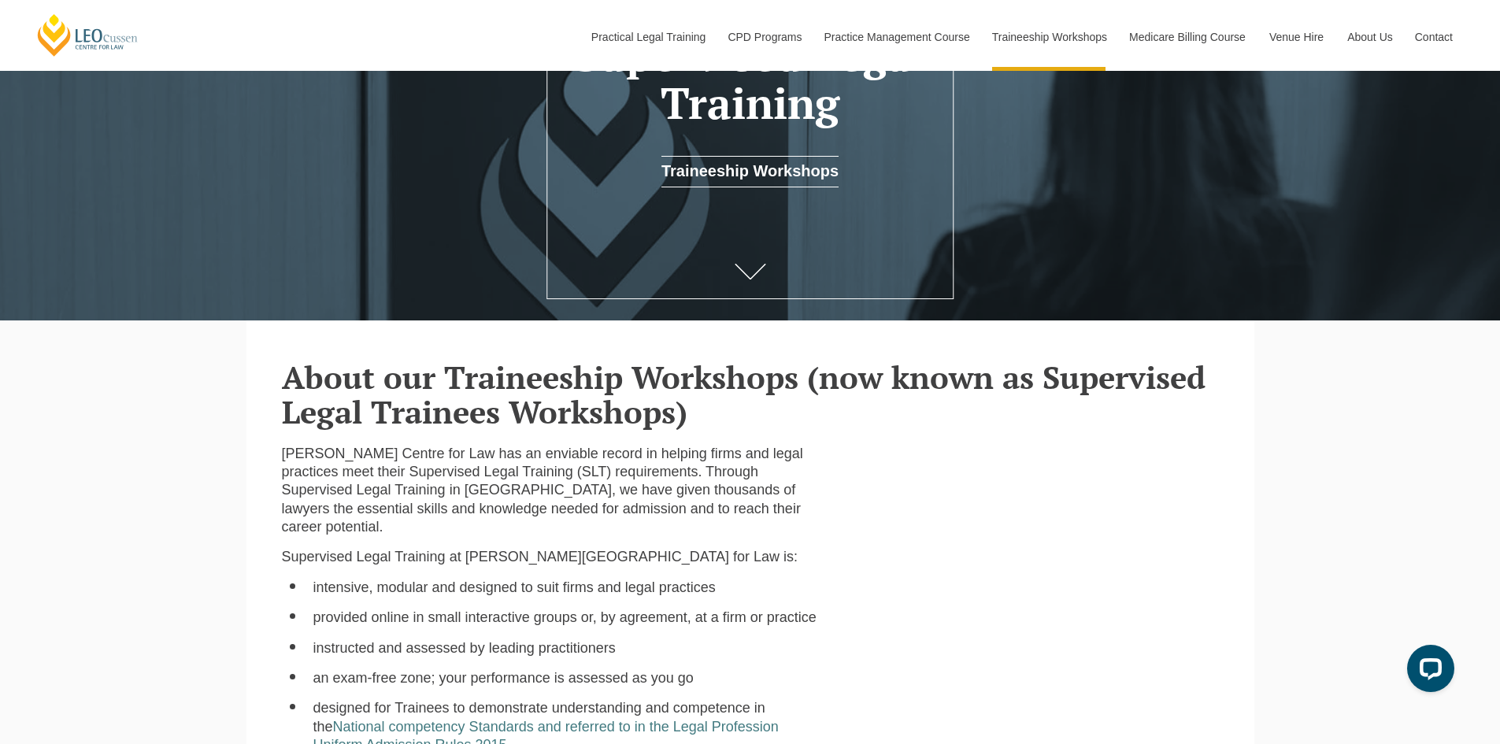  Describe the element at coordinates (566, 678) in the screenshot. I see `li: an exam-free zone; your performance is assessed as you go` at that location.